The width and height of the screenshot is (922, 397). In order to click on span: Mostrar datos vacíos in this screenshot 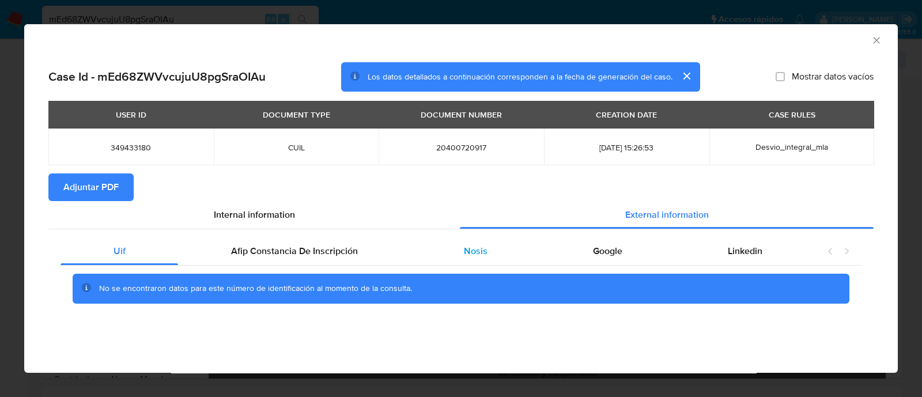, I will do `click(833, 77)`.